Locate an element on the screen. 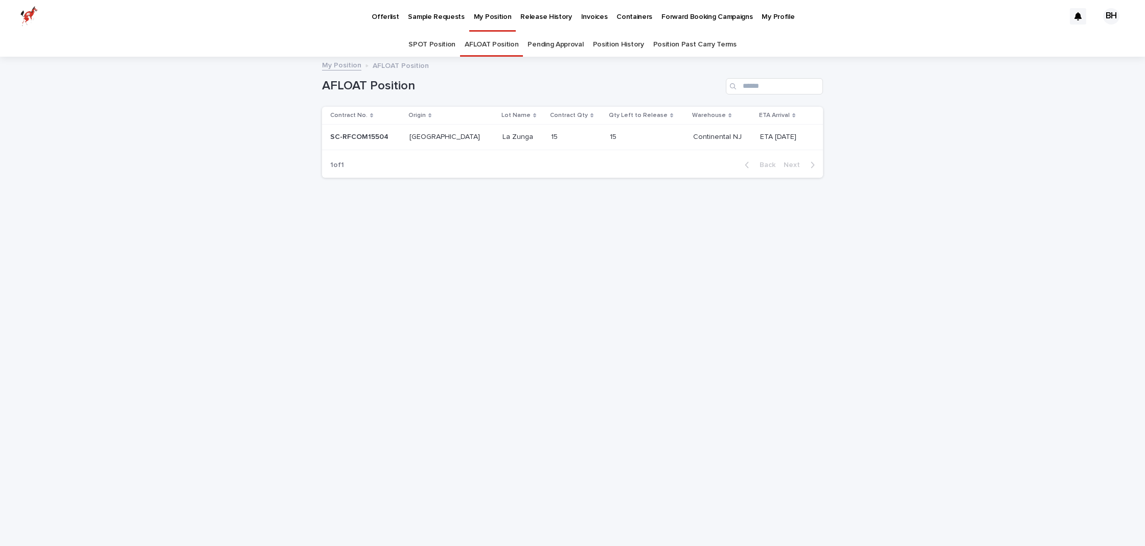 The image size is (1145, 546). button: Back is located at coordinates (758, 165).